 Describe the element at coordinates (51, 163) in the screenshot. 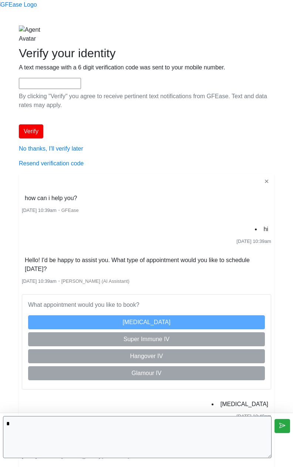

I see `a: Resend verification code` at that location.